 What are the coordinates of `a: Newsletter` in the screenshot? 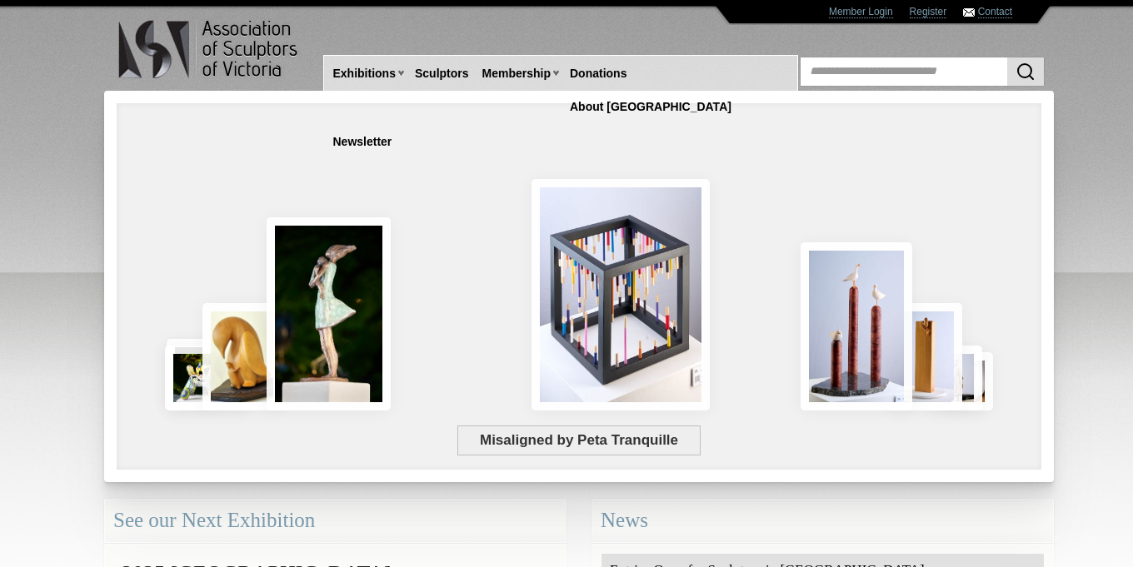 It's located at (362, 142).